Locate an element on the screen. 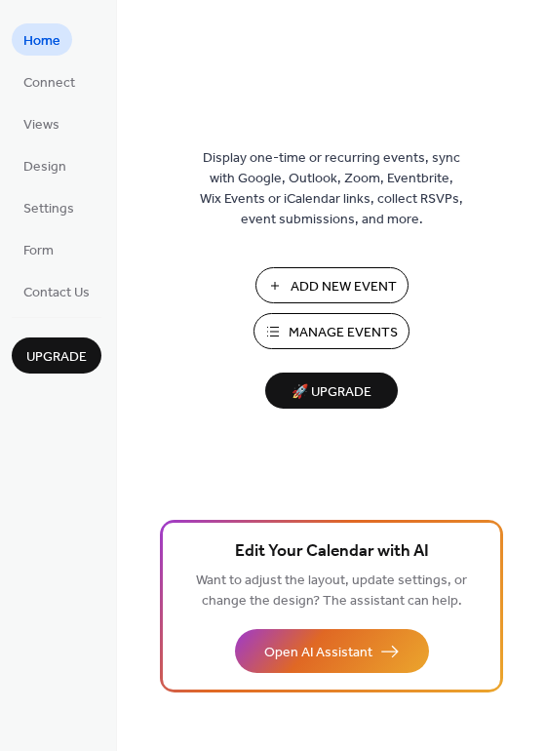 The width and height of the screenshot is (546, 751). span: Settings is located at coordinates (49, 209).